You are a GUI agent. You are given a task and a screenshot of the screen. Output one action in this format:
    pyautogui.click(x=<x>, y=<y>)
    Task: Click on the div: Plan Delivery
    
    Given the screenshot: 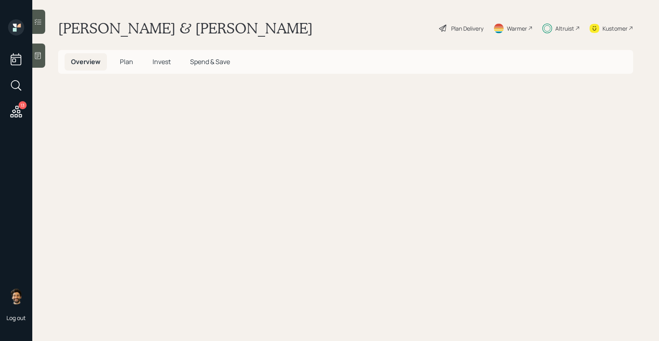 What is the action you would take?
    pyautogui.click(x=467, y=28)
    